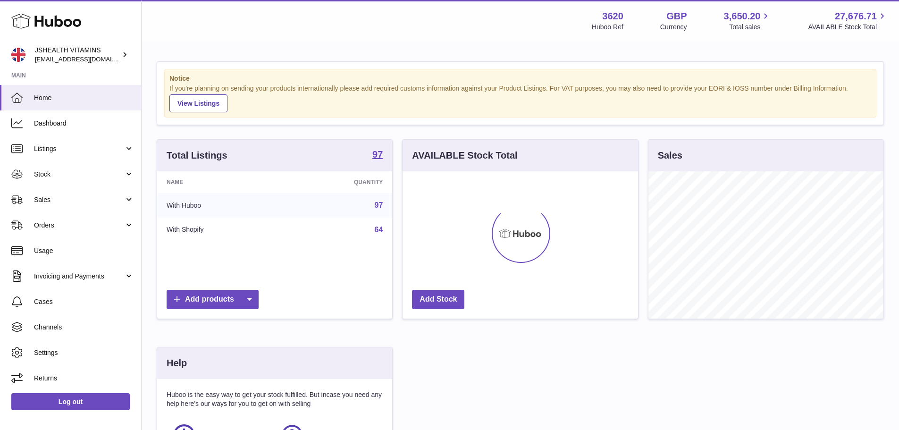 The height and width of the screenshot is (430, 899). Describe the element at coordinates (220, 182) in the screenshot. I see `th: Name` at that location.